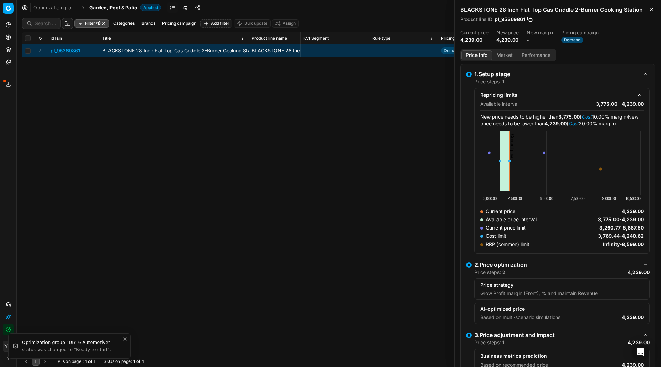 Image resolution: width=661 pixels, height=367 pixels. What do you see at coordinates (40, 38) in the screenshot?
I see `button: Expand all` at bounding box center [40, 38].